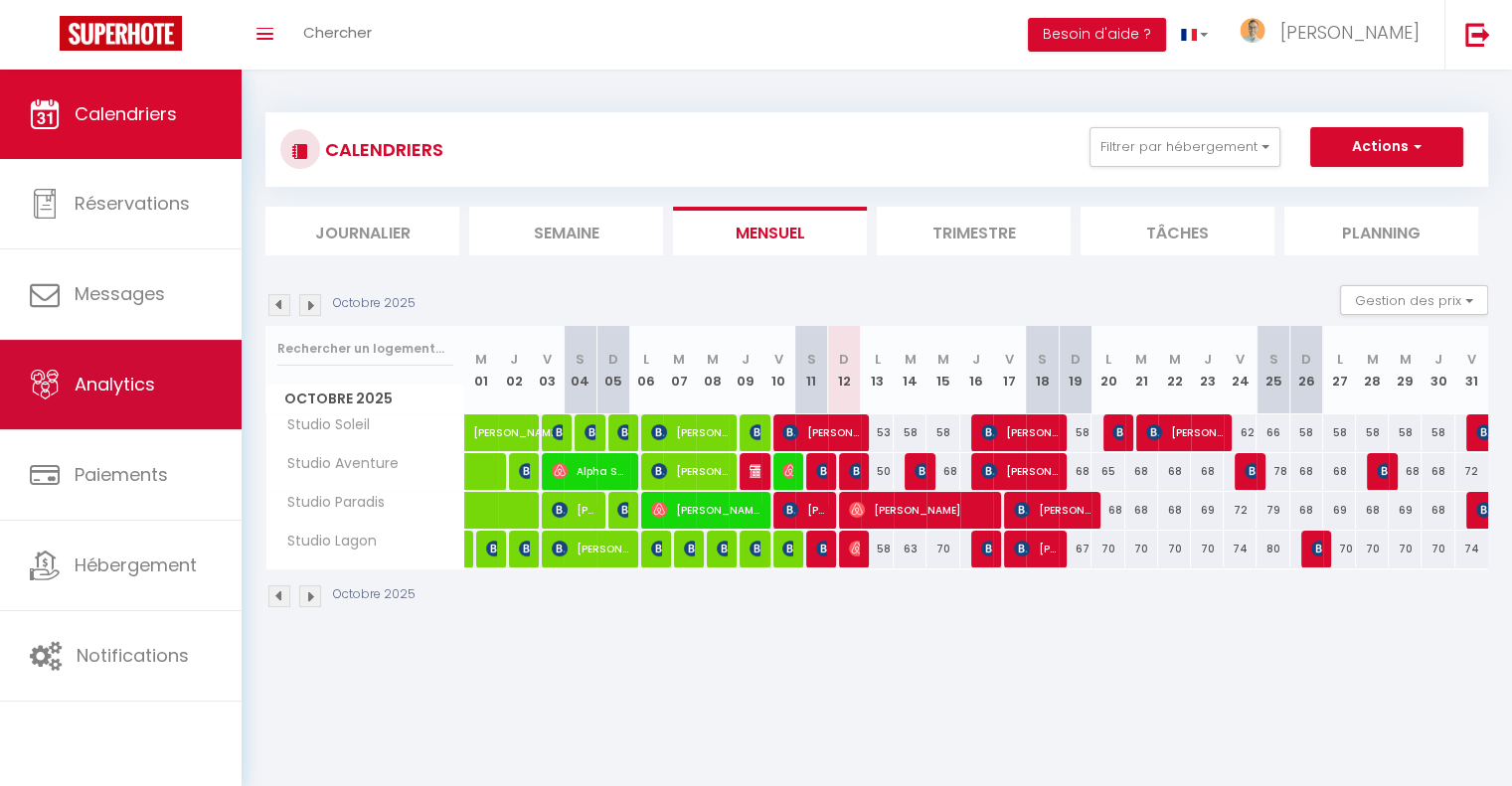 The width and height of the screenshot is (1512, 786). What do you see at coordinates (365, 349) in the screenshot?
I see `input: Rechercher un logement...` at bounding box center [365, 349].